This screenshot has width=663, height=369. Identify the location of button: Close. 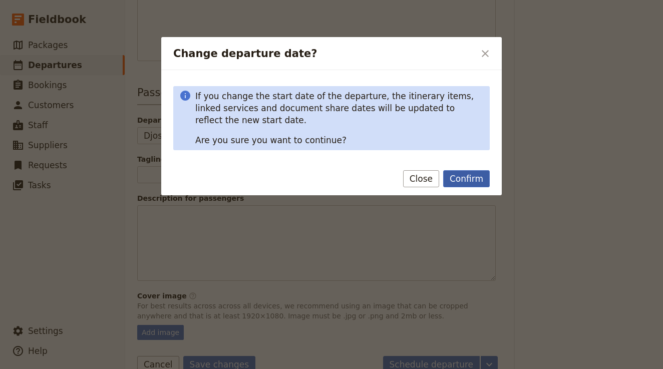
(421, 179).